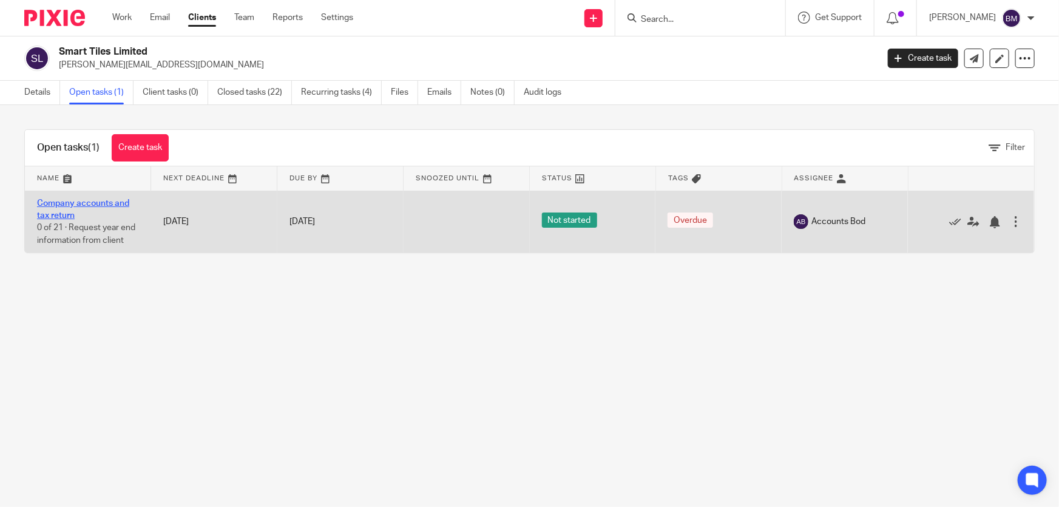 The width and height of the screenshot is (1059, 507). I want to click on a: Settings, so click(337, 18).